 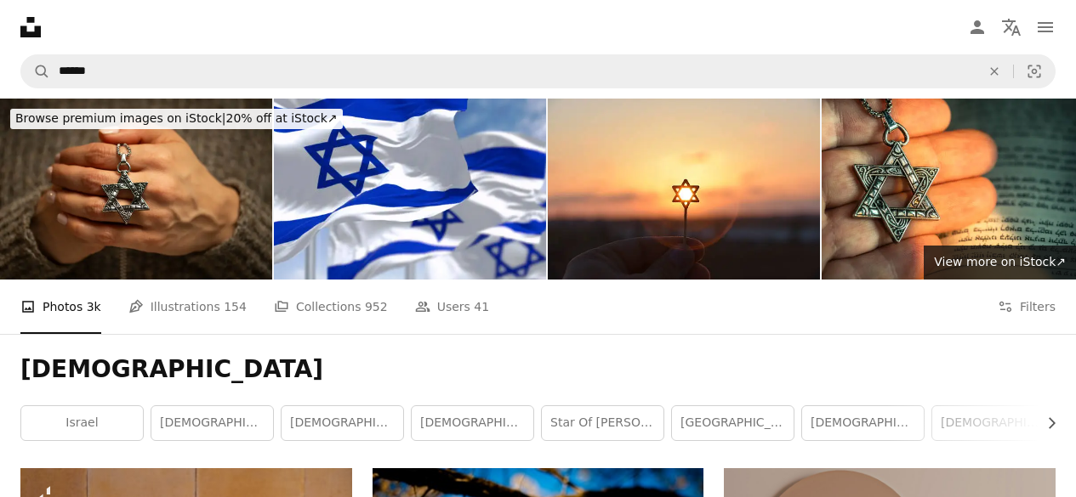 What do you see at coordinates (31, 27) in the screenshot?
I see `a: Home — Unsplash` at bounding box center [31, 27].